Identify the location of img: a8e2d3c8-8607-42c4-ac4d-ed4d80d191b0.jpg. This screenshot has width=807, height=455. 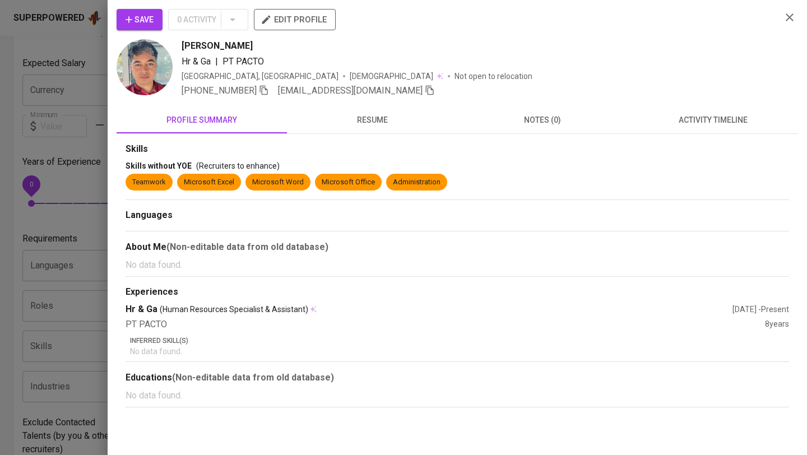
(145, 67).